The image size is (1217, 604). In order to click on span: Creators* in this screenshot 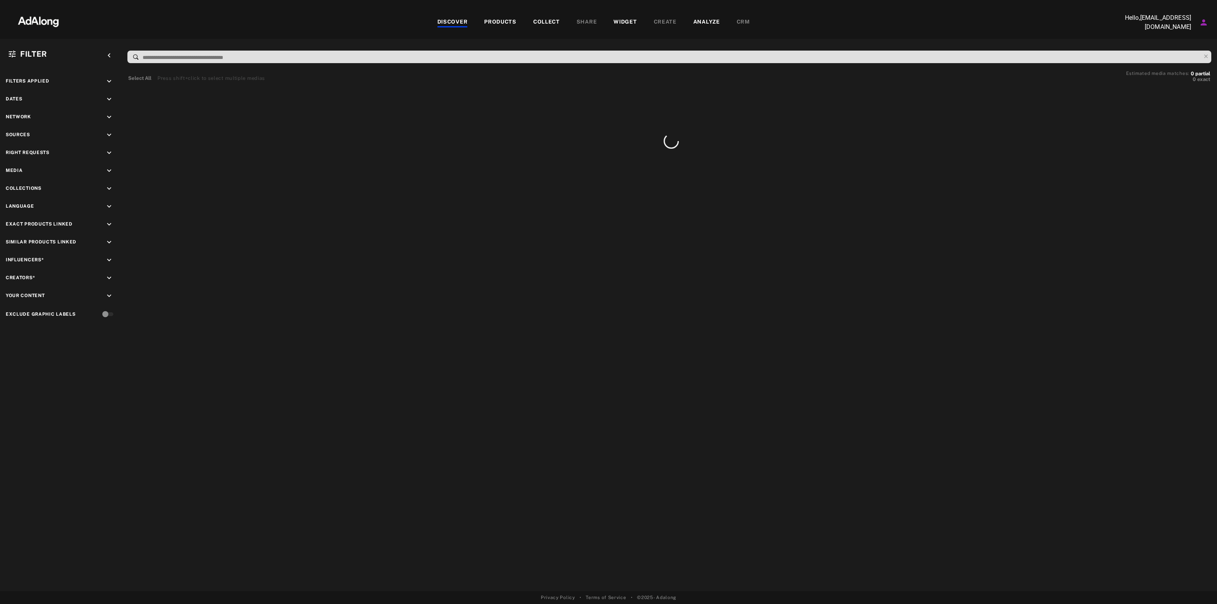, I will do `click(20, 278)`.